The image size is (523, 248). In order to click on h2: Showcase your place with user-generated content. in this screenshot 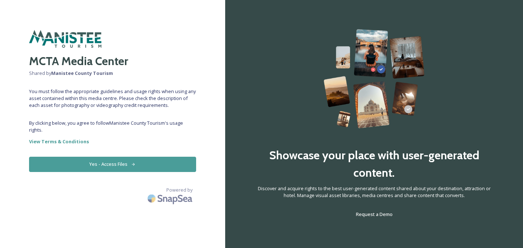, I will do `click(374, 164)`.